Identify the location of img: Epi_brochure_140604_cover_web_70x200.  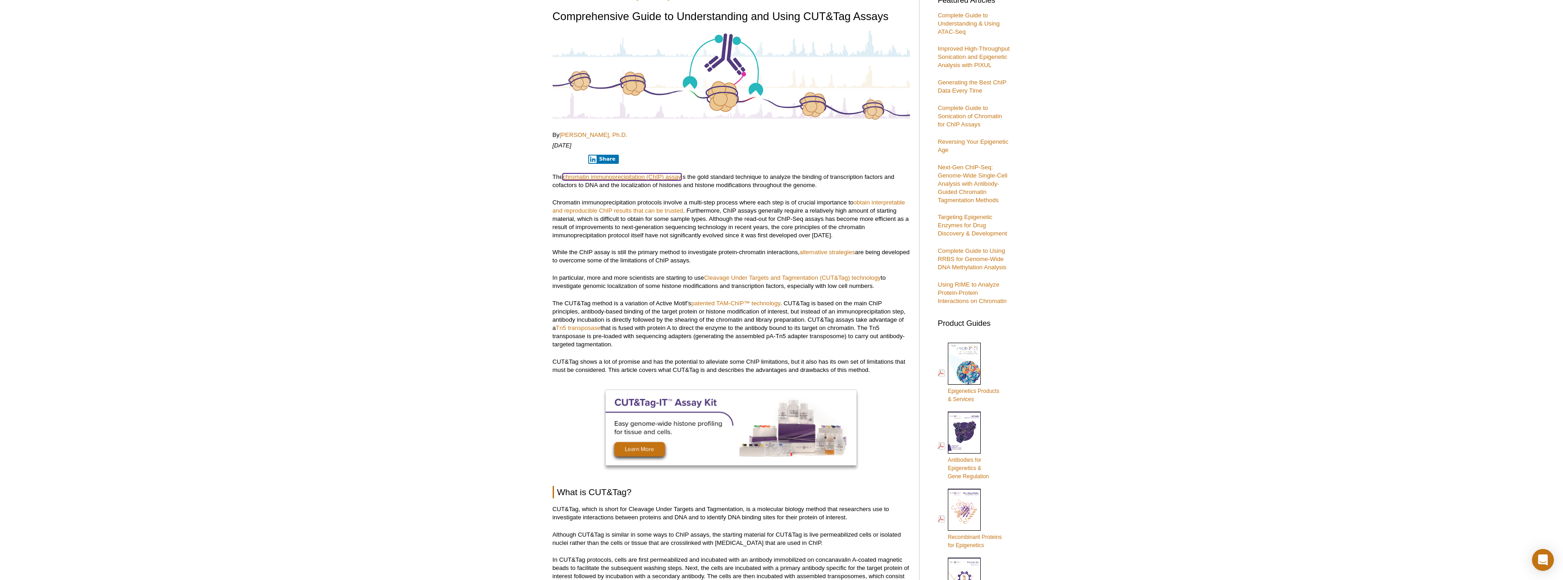
(965, 364).